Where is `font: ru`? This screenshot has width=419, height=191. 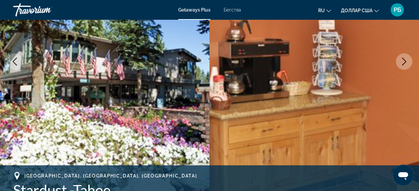 font: ru is located at coordinates (322, 11).